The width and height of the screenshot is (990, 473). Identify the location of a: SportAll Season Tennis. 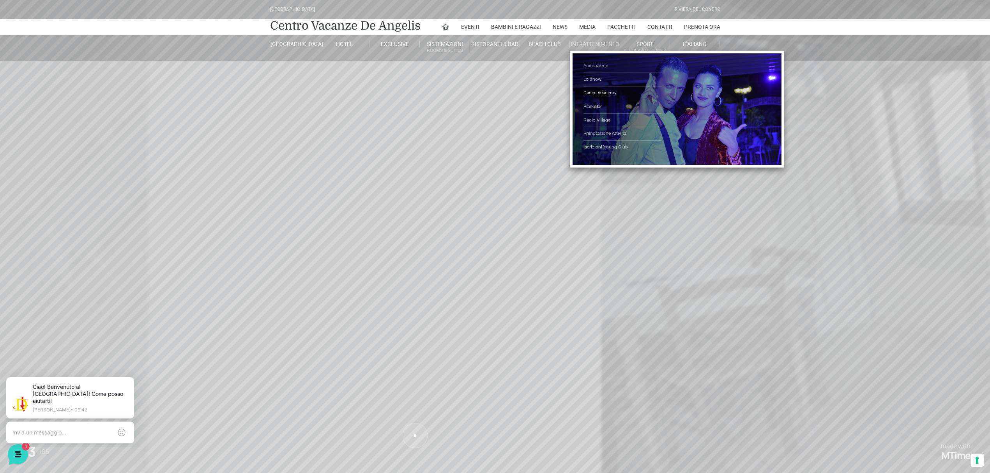
(645, 48).